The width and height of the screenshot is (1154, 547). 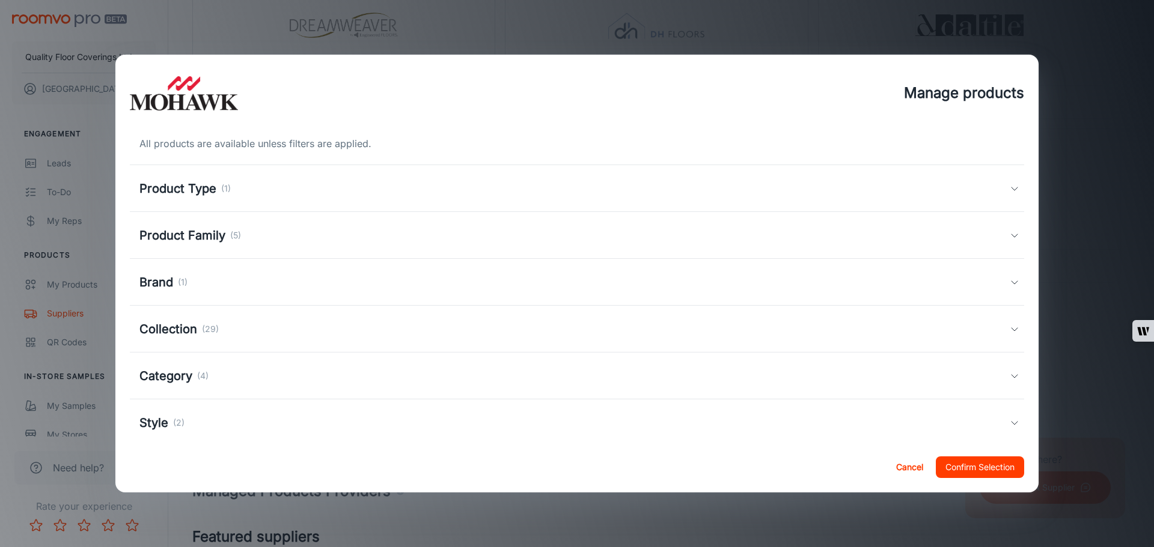 I want to click on p: (5), so click(x=236, y=236).